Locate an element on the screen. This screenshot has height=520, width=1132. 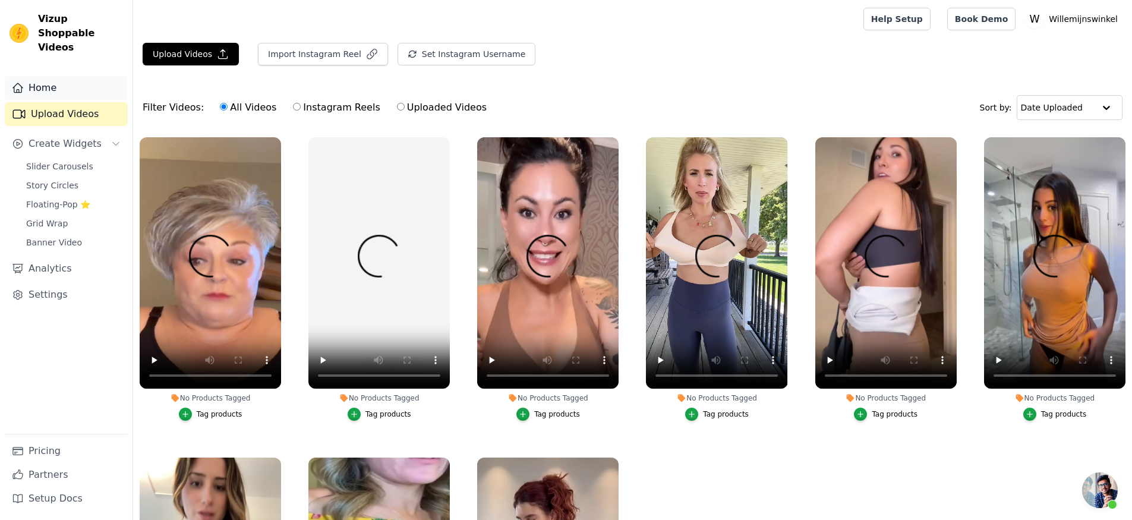
span: Banner Video is located at coordinates (54, 243).